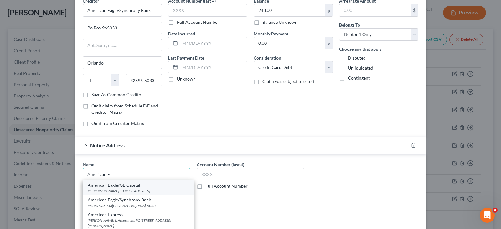 The image size is (501, 229). Describe the element at coordinates (221, 164) in the screenshot. I see `label: Account Number (last 4)` at that location.